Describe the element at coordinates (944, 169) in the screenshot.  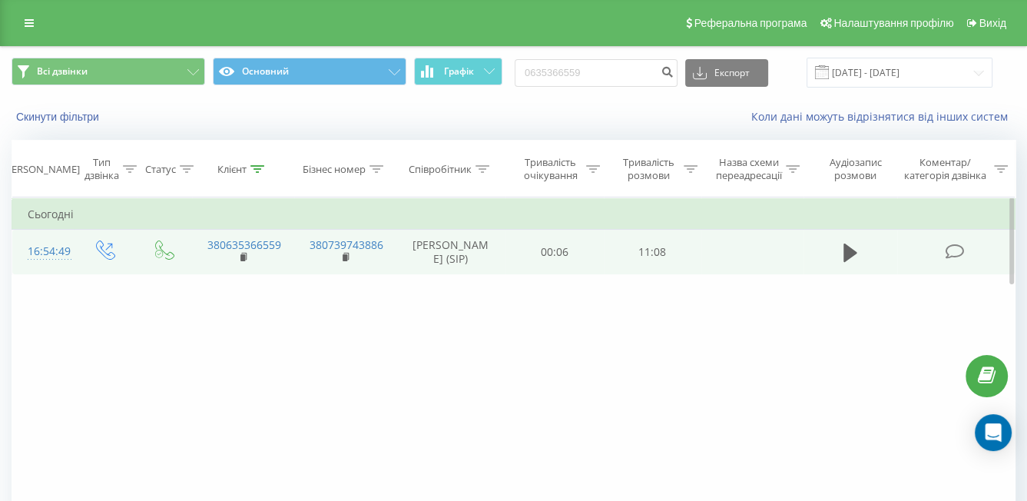
I see `div: Коментар/категорія дзвінка` at that location.